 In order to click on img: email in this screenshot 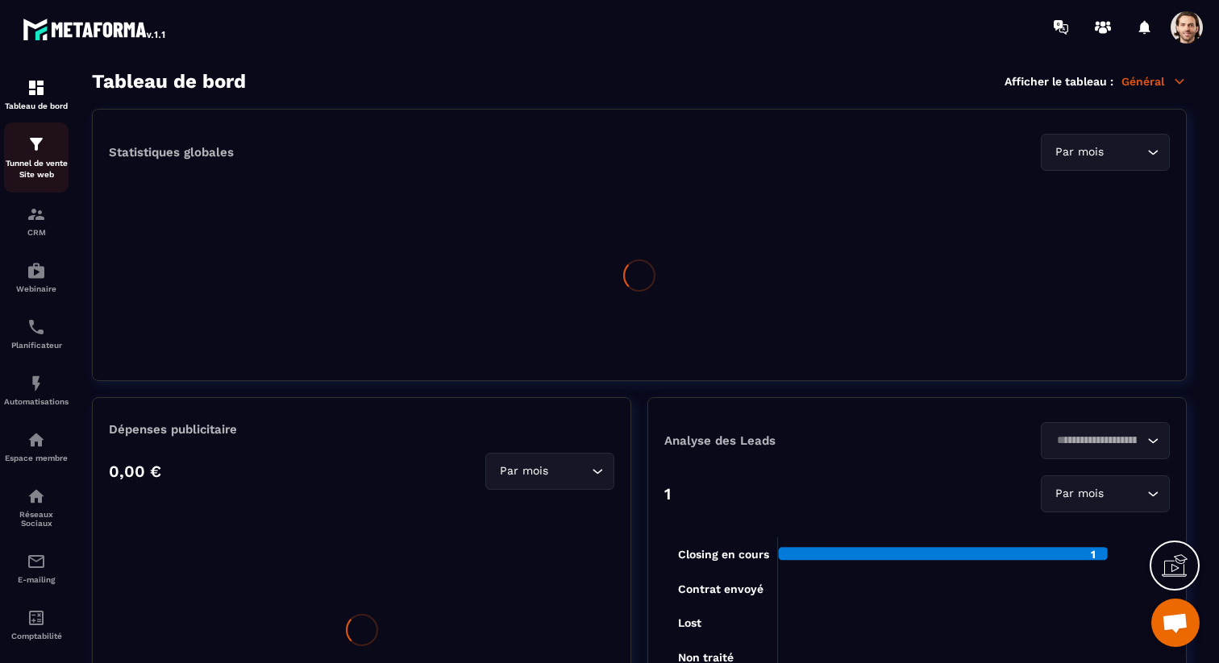, I will do `click(36, 562)`.